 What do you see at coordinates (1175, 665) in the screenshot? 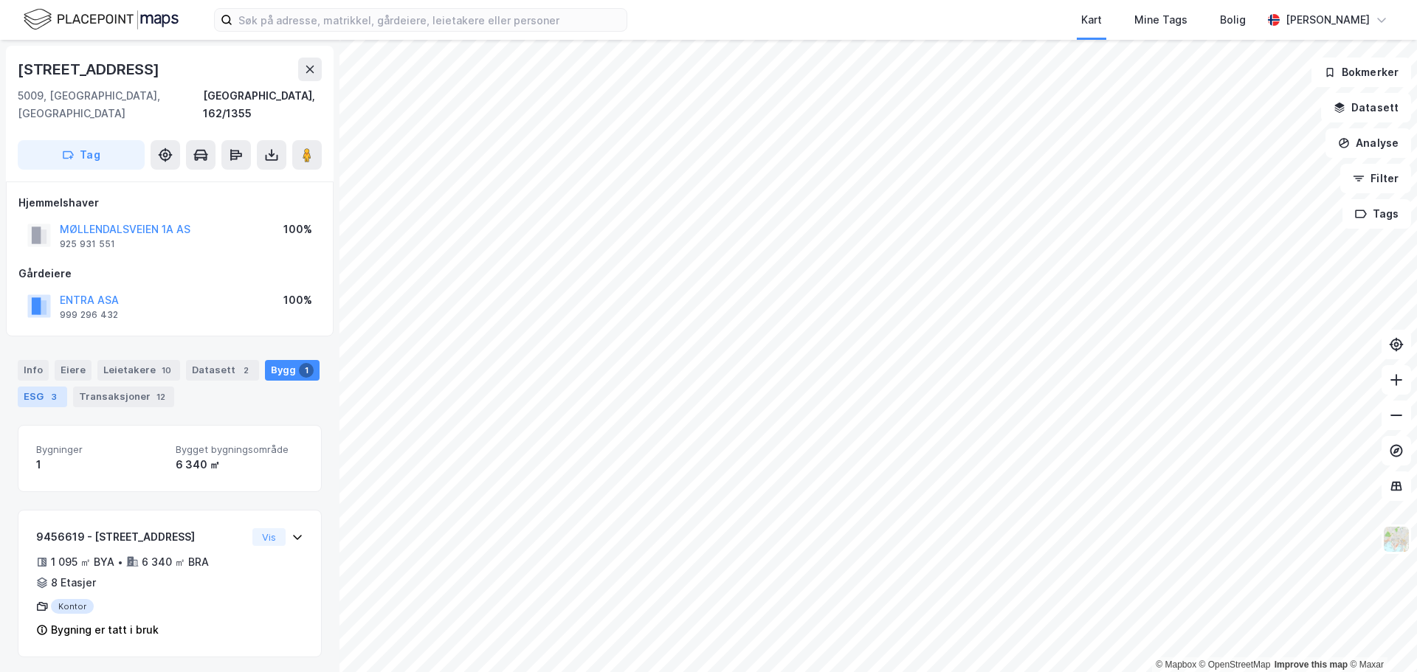
I see `a: Mapbox` at bounding box center [1175, 665].